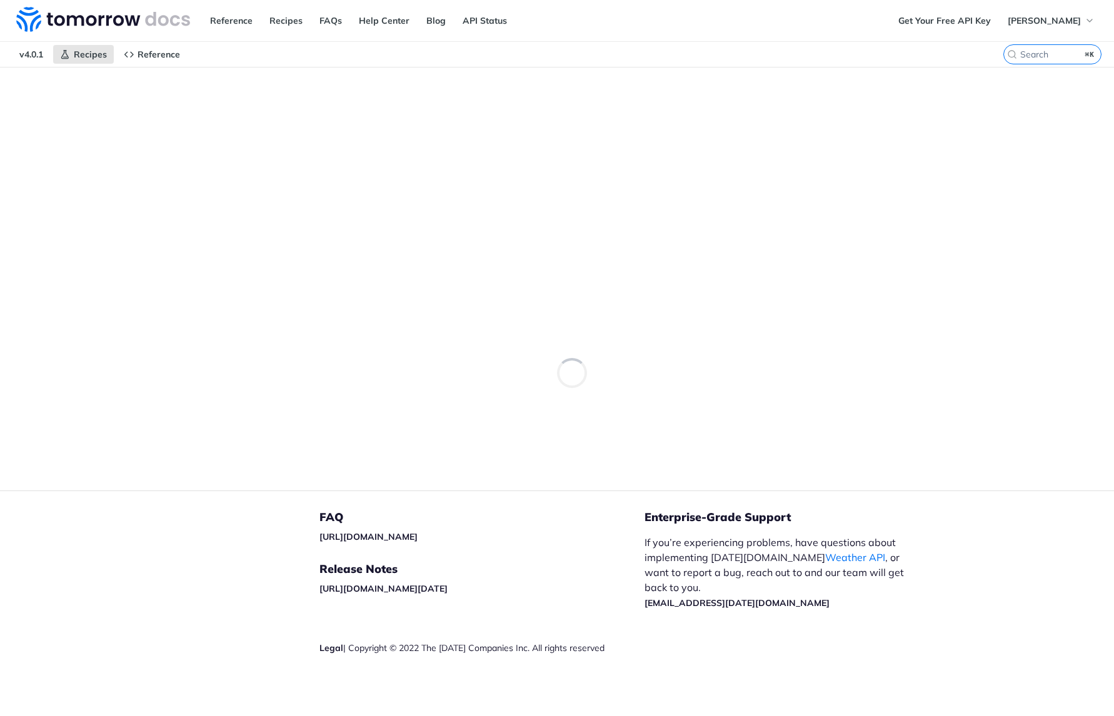  I want to click on kbd: ⌘K, so click(1089, 54).